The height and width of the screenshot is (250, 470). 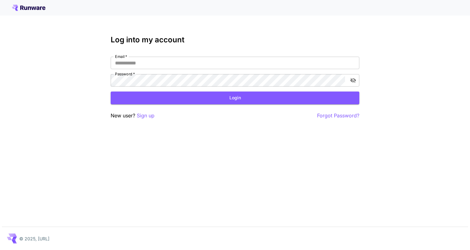 What do you see at coordinates (338, 115) in the screenshot?
I see `p: Forgot Password?` at bounding box center [338, 115].